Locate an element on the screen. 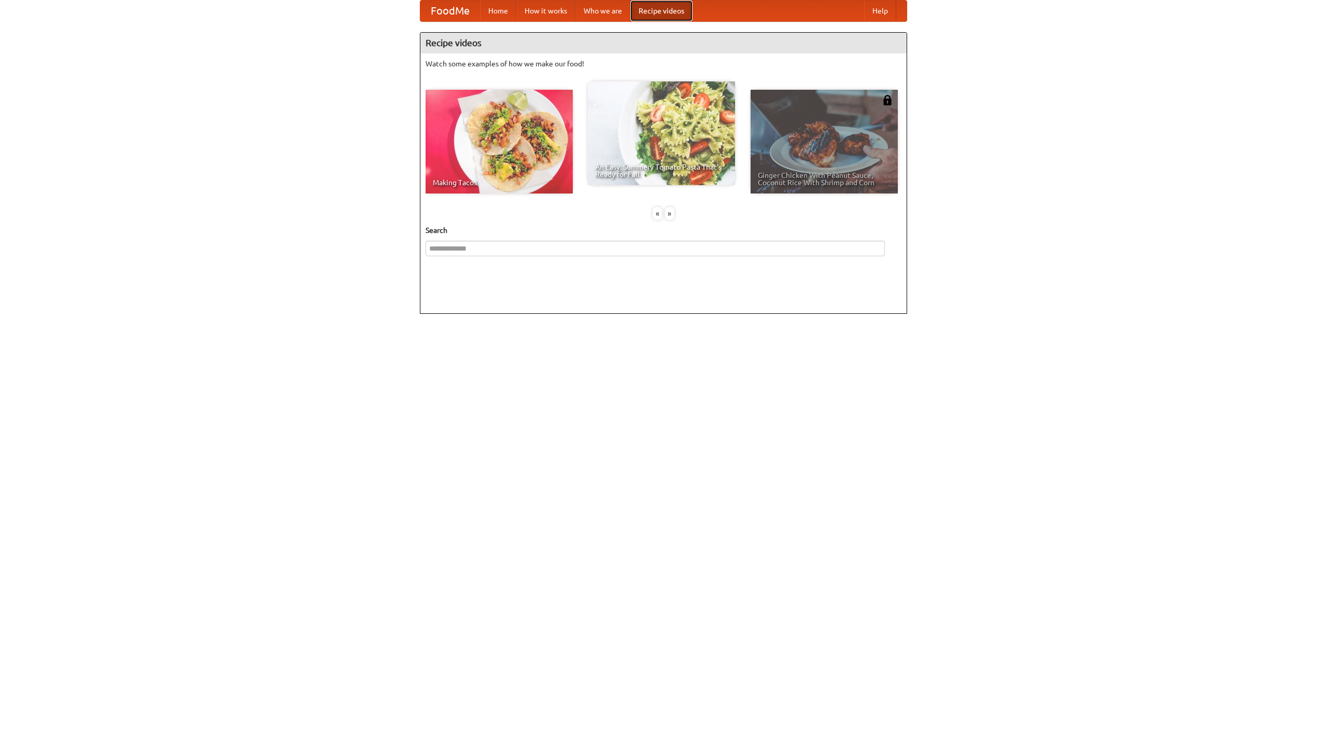 The image size is (1327, 734). a: Recipe videos is located at coordinates (661, 11).